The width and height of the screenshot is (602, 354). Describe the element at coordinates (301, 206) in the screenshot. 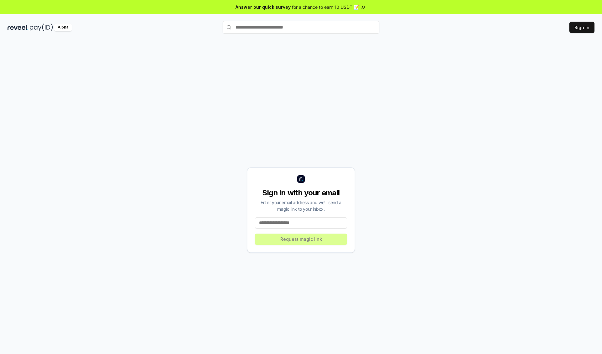

I see `div: Enter your email address and we’ll send a magic link to your inbox.` at that location.